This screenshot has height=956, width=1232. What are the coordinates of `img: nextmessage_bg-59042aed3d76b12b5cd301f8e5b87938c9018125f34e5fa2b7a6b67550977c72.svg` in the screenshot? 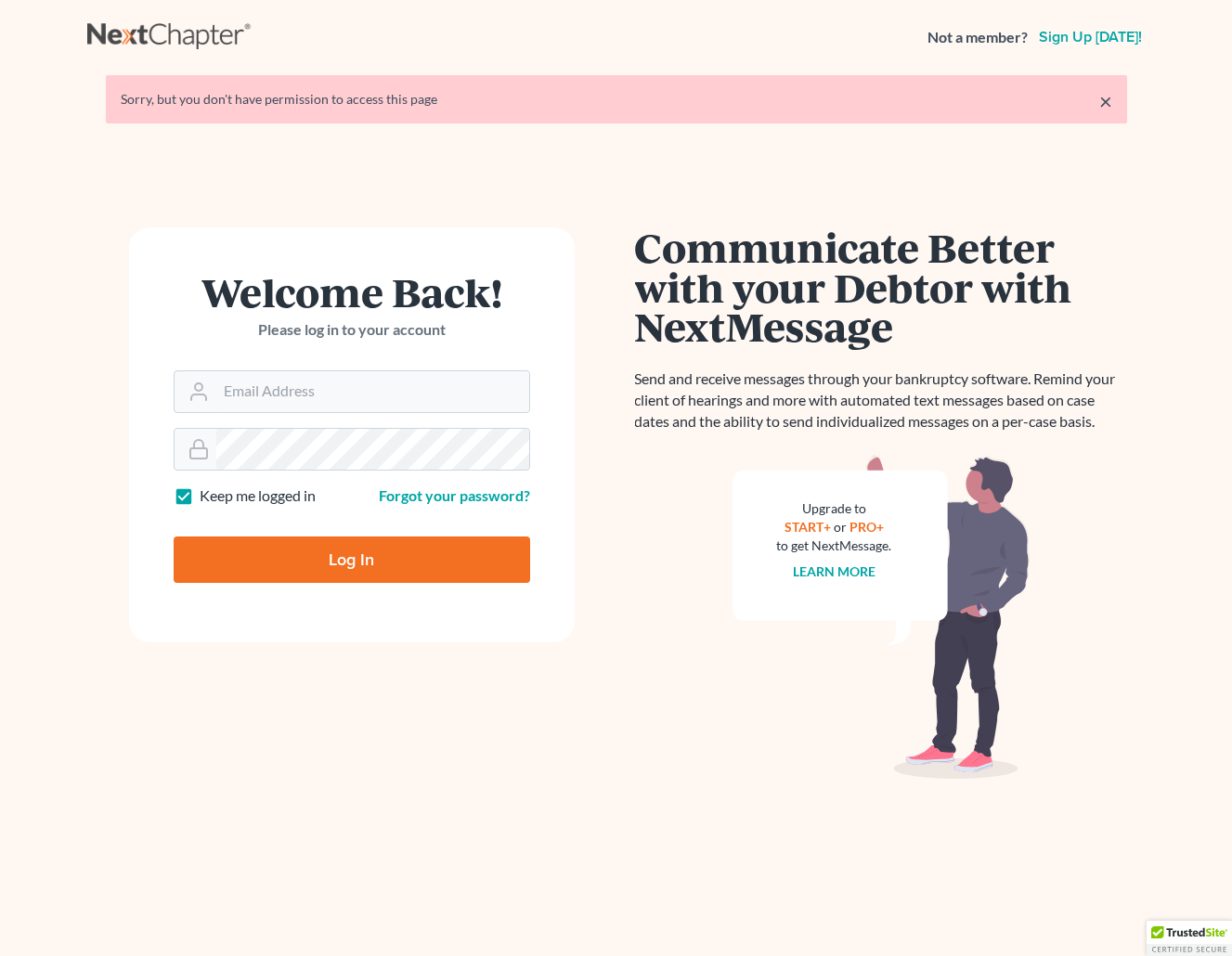 It's located at (881, 617).